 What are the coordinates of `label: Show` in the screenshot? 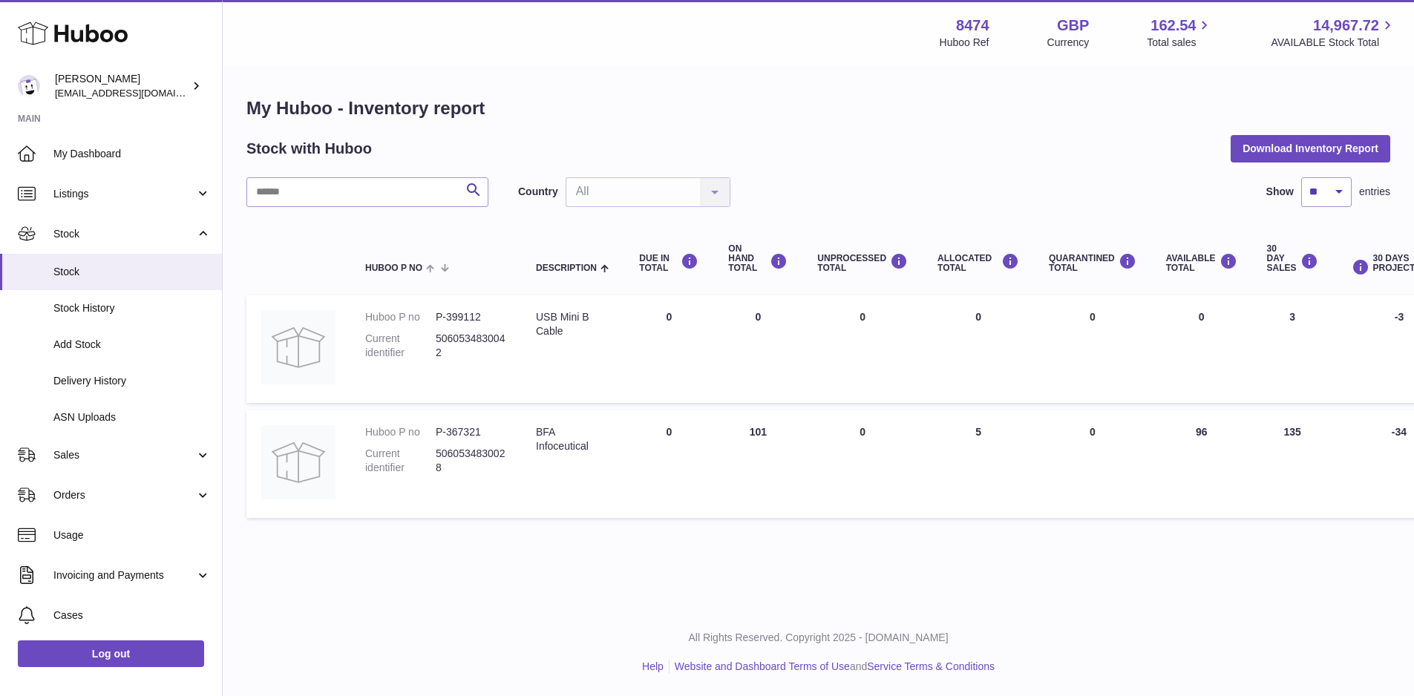 It's located at (1280, 192).